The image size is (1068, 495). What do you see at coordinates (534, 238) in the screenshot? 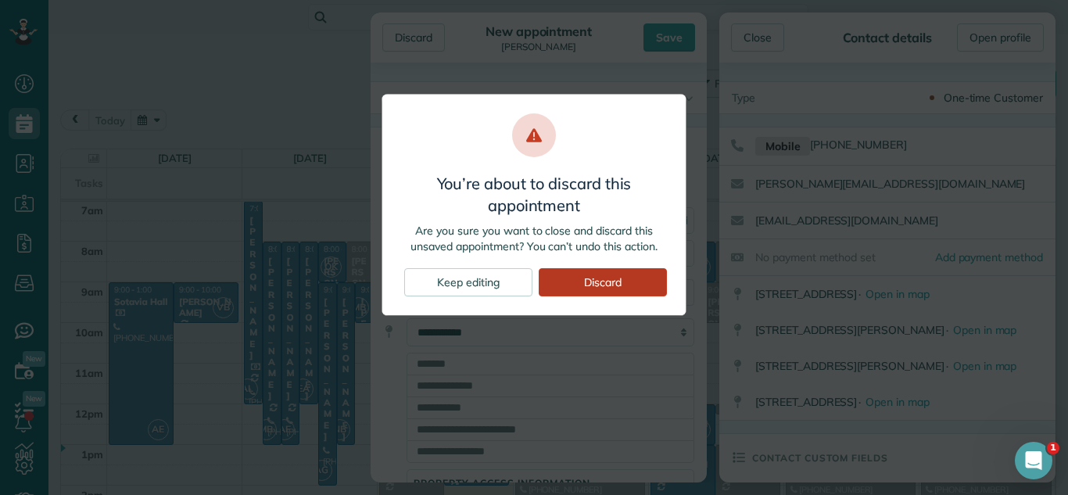
I see `p: Are you sure you want to close and discard this unsaved appointment? You can’t undo this action.` at bounding box center [534, 238].